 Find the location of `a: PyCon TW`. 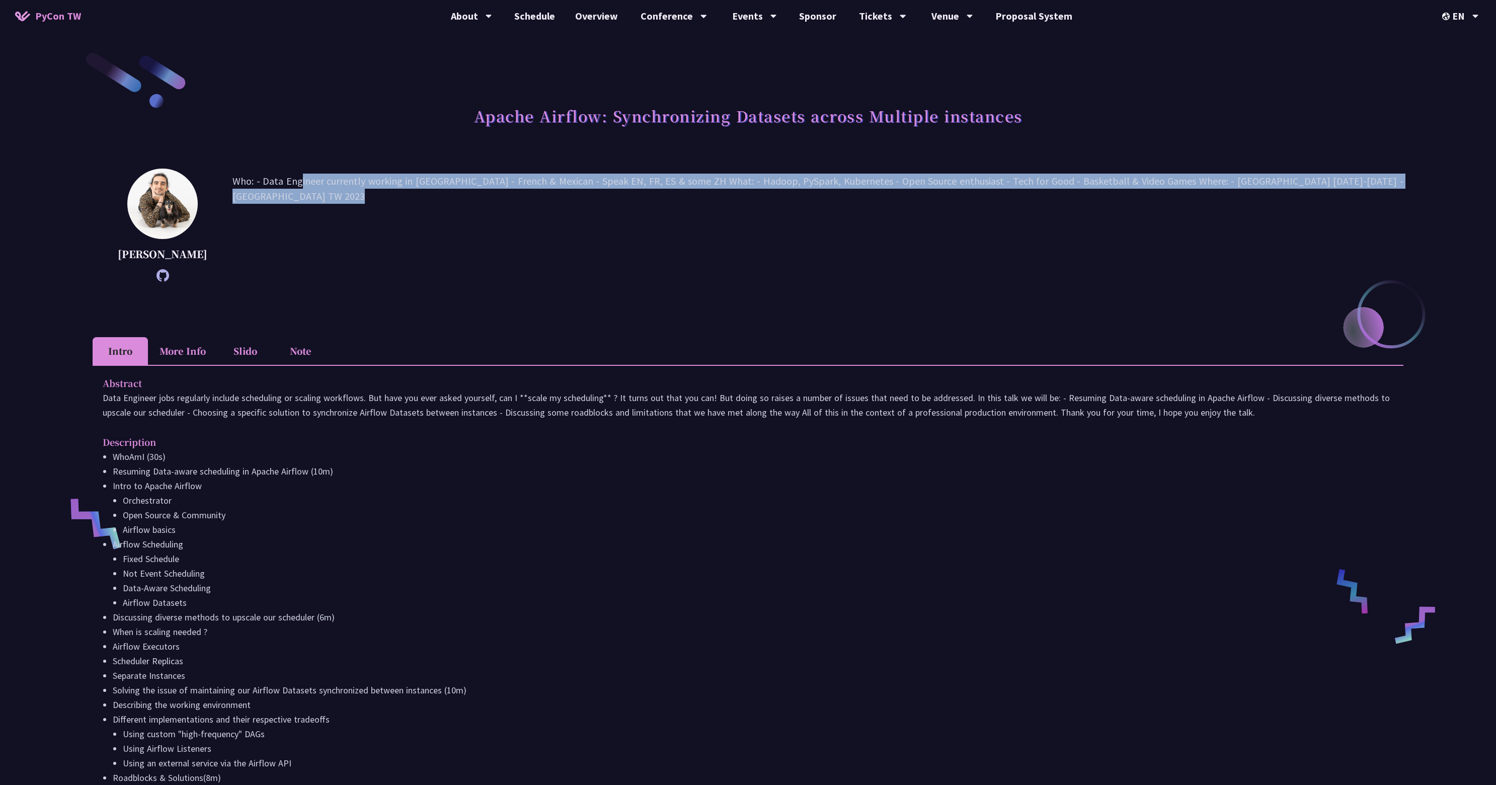

a: PyCon TW is located at coordinates (48, 16).